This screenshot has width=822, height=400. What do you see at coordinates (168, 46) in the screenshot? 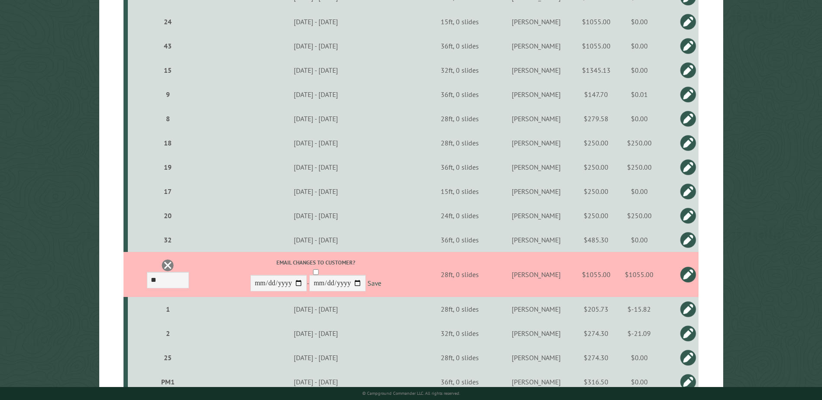
I see `div: 43` at bounding box center [168, 46].